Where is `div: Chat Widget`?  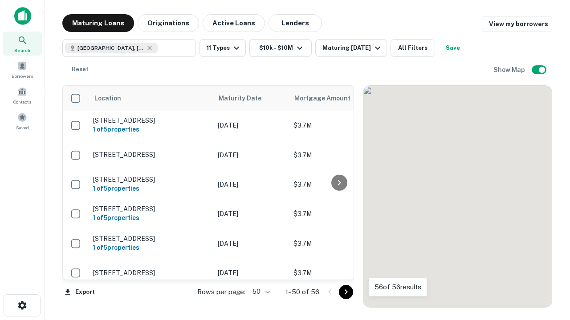 div: Chat Widget is located at coordinates (547, 271).